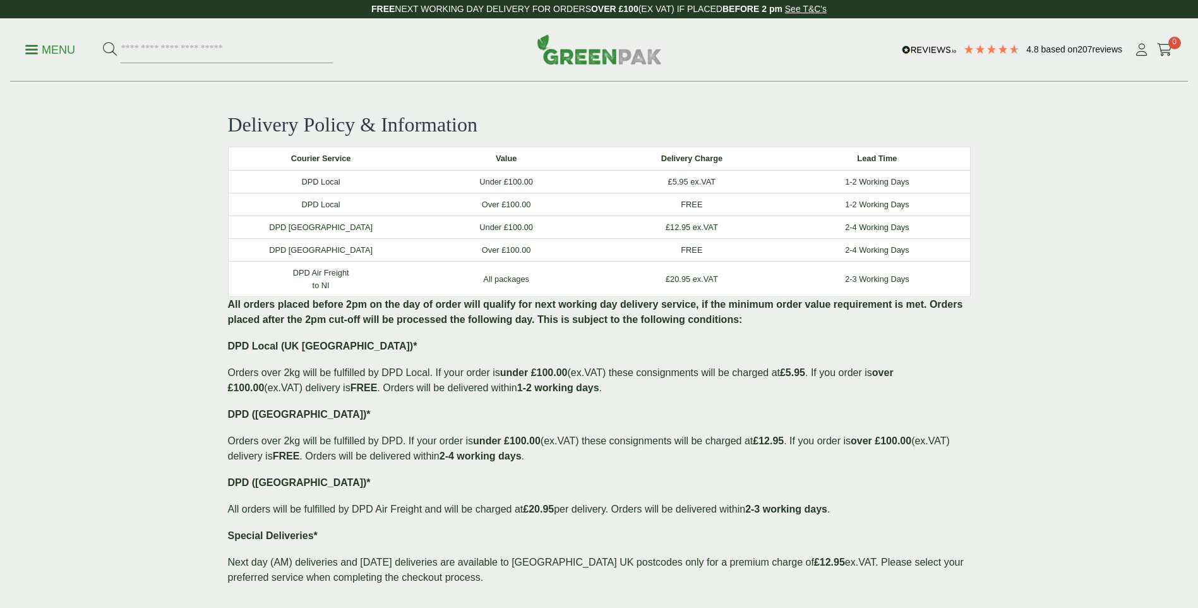 This screenshot has width=1198, height=608. What do you see at coordinates (768, 440) in the screenshot?
I see `b: £12.95` at bounding box center [768, 440].